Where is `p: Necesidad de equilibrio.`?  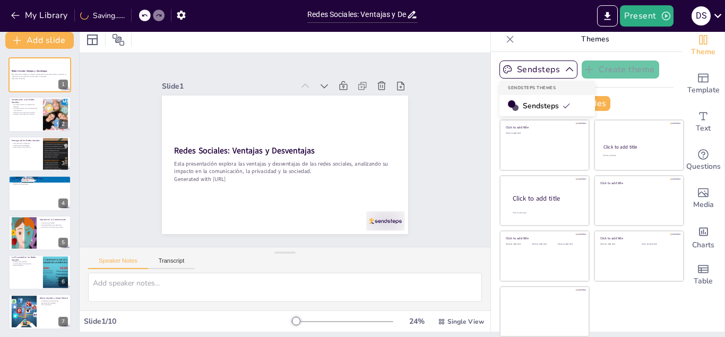 p: Necesidad de equilibrio. is located at coordinates (54, 303).